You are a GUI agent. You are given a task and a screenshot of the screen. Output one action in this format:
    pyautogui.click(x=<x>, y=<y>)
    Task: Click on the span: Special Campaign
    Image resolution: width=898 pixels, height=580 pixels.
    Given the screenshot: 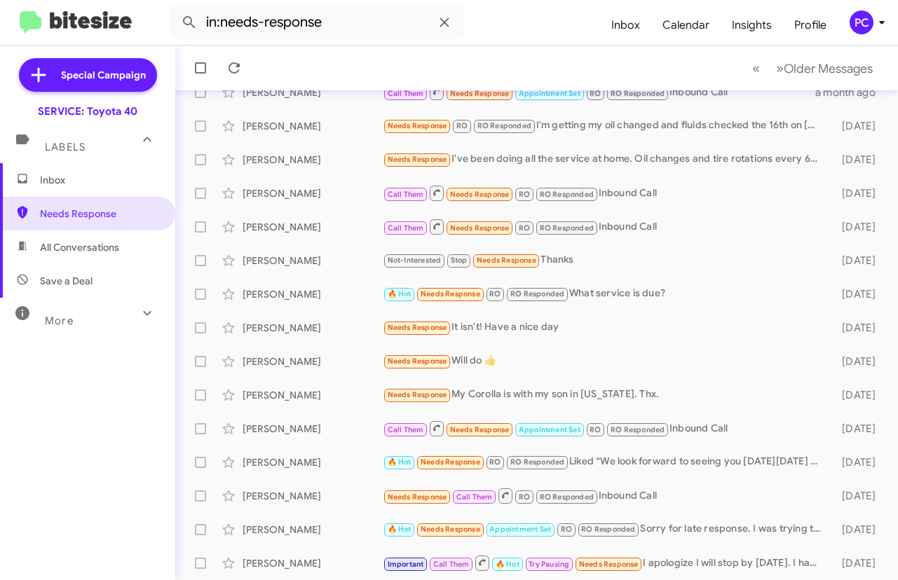 What is the action you would take?
    pyautogui.click(x=103, y=75)
    